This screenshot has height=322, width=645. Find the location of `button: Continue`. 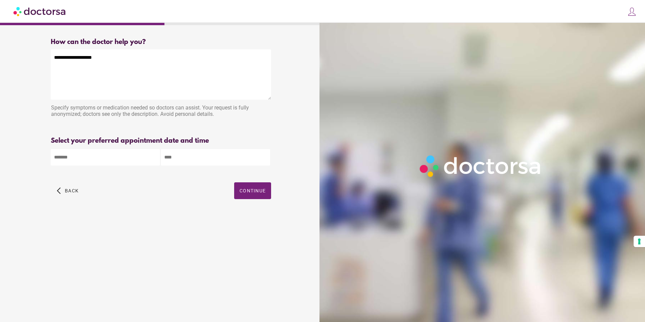

button: Continue is located at coordinates (253, 191).